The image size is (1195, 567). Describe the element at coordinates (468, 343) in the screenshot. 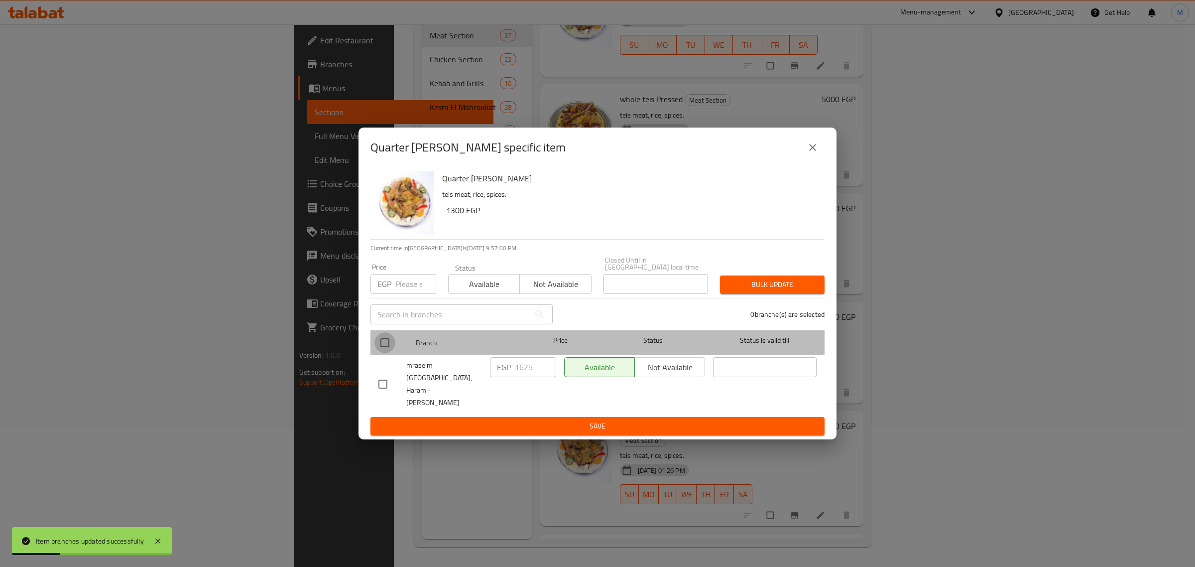

I see `span: Branch` at that location.